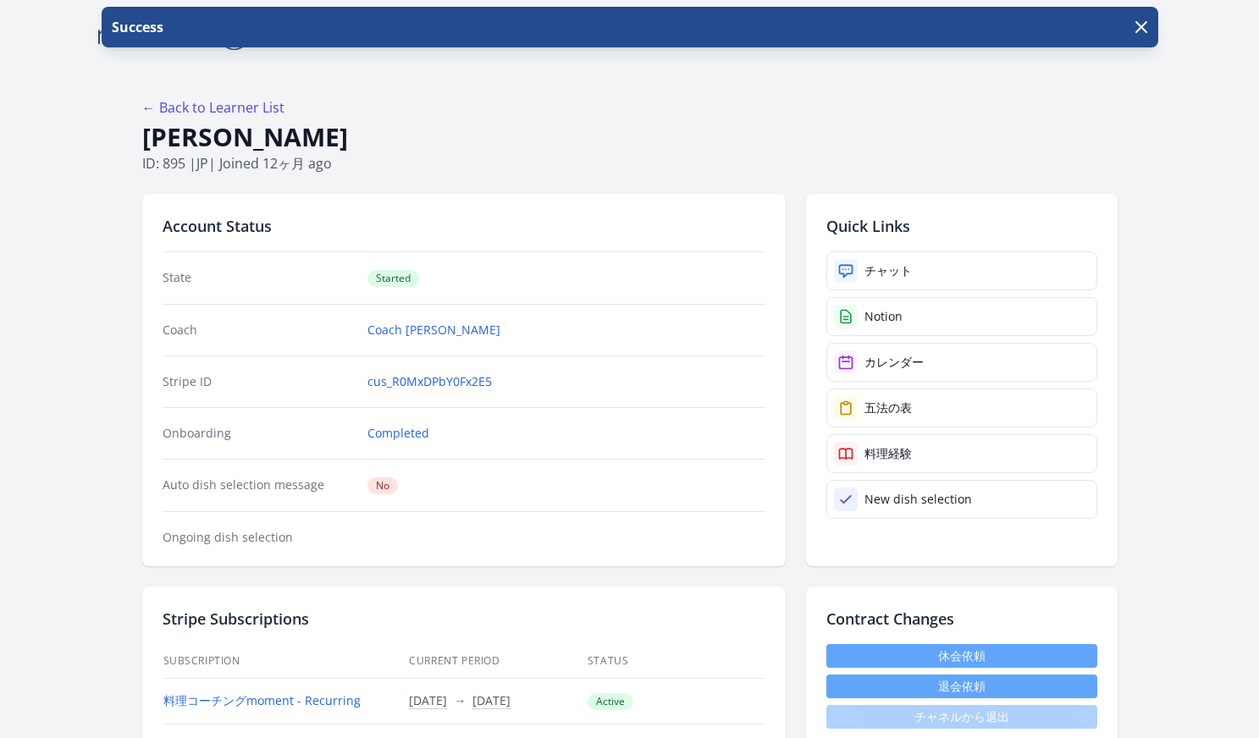  What do you see at coordinates (962, 362) in the screenshot?
I see `a: カレンダー` at bounding box center [962, 362].